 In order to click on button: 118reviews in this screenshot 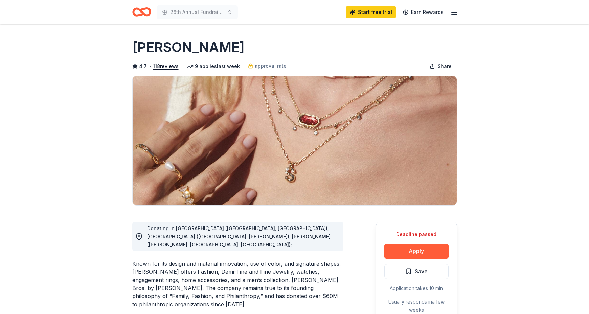, I will do `click(166, 66)`.